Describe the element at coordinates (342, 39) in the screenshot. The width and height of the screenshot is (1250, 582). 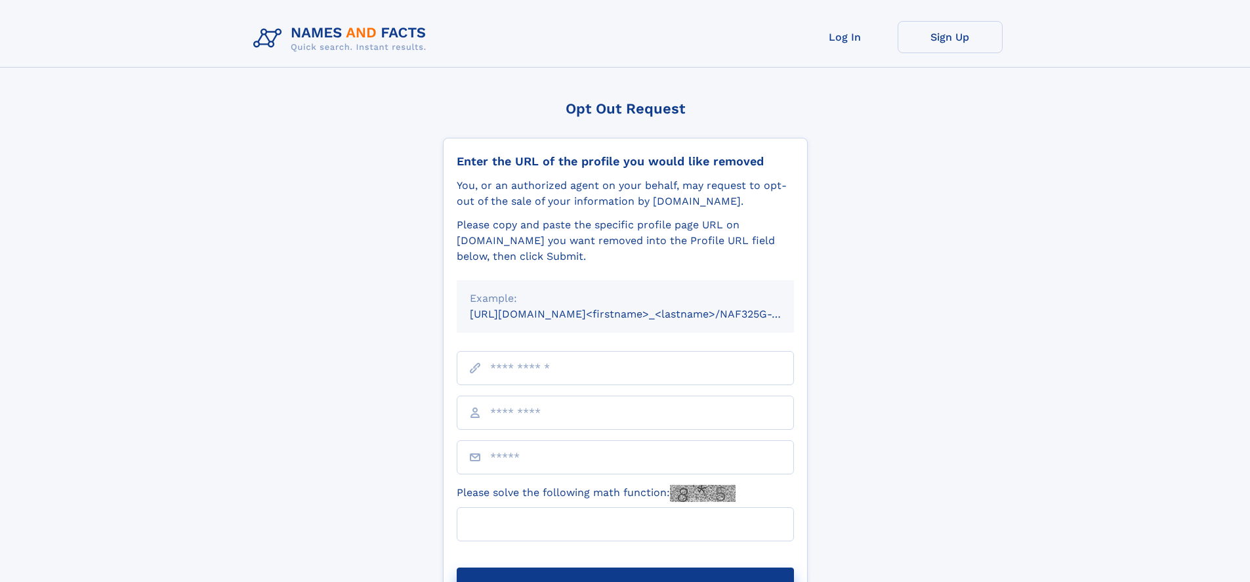
I see `img: Logo Names and Facts` at that location.